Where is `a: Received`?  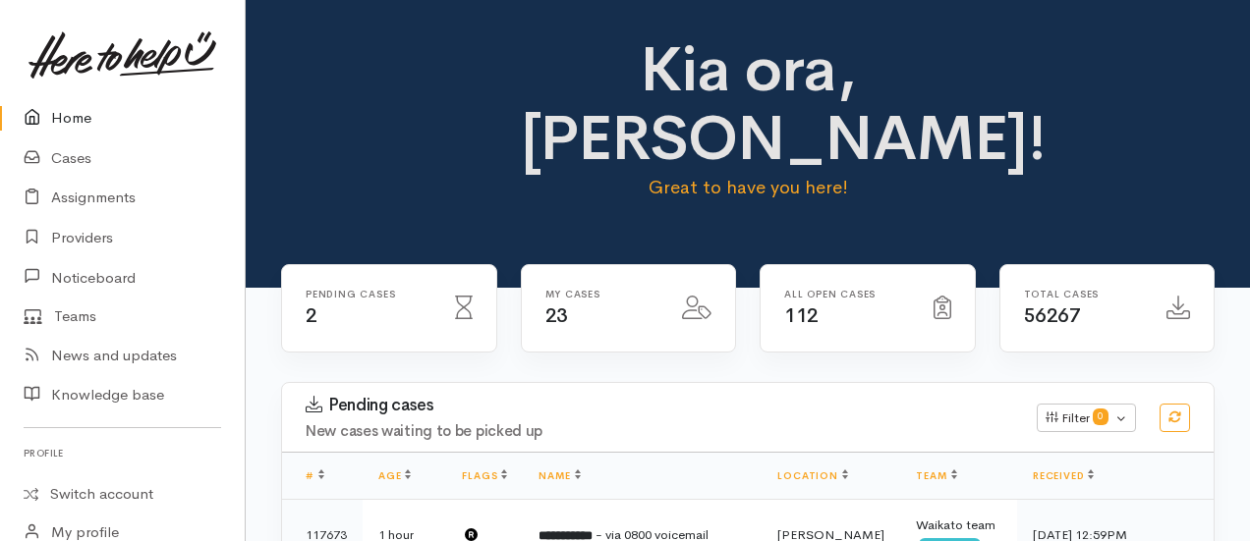 a: Received is located at coordinates (1063, 476).